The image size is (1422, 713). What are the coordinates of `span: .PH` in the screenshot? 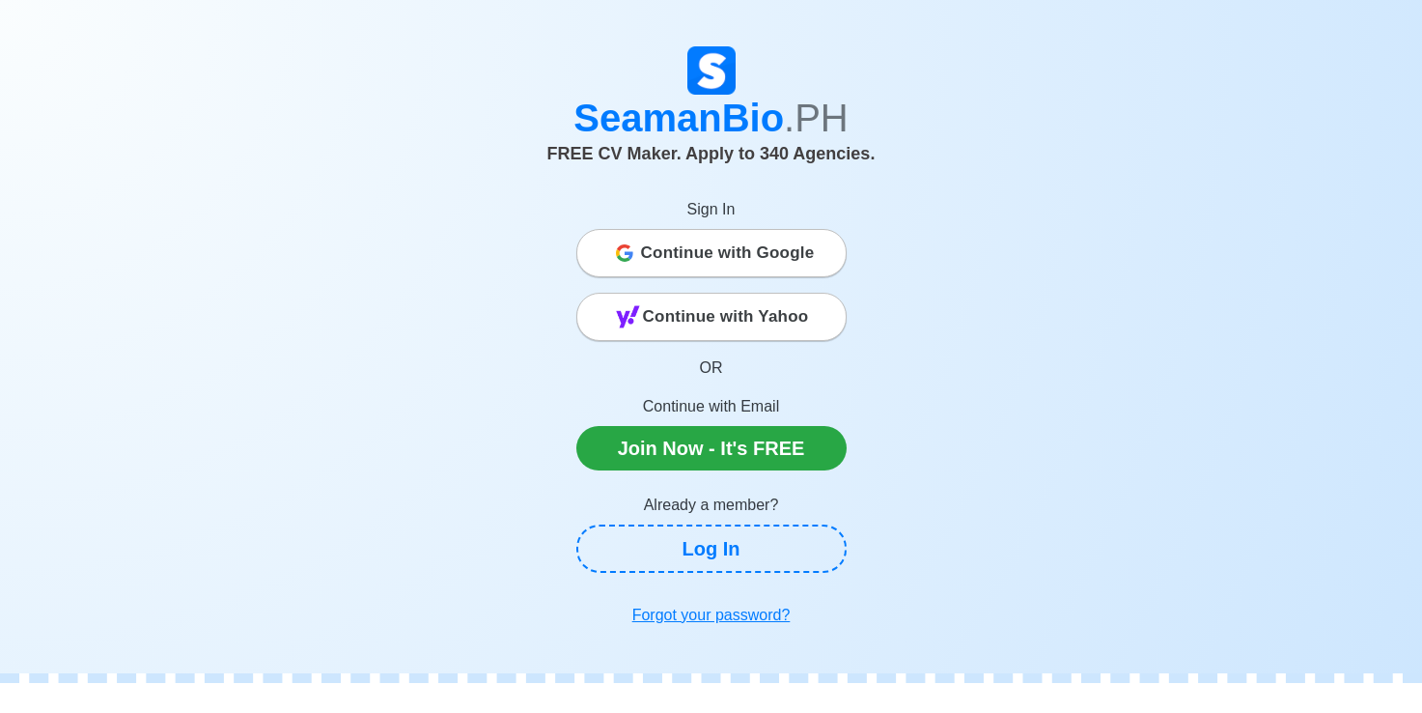 It's located at (816, 118).